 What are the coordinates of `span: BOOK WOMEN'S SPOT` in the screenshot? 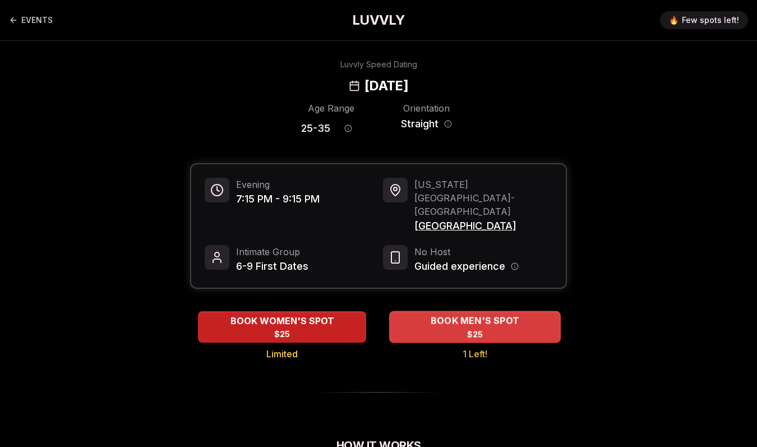 It's located at (282, 321).